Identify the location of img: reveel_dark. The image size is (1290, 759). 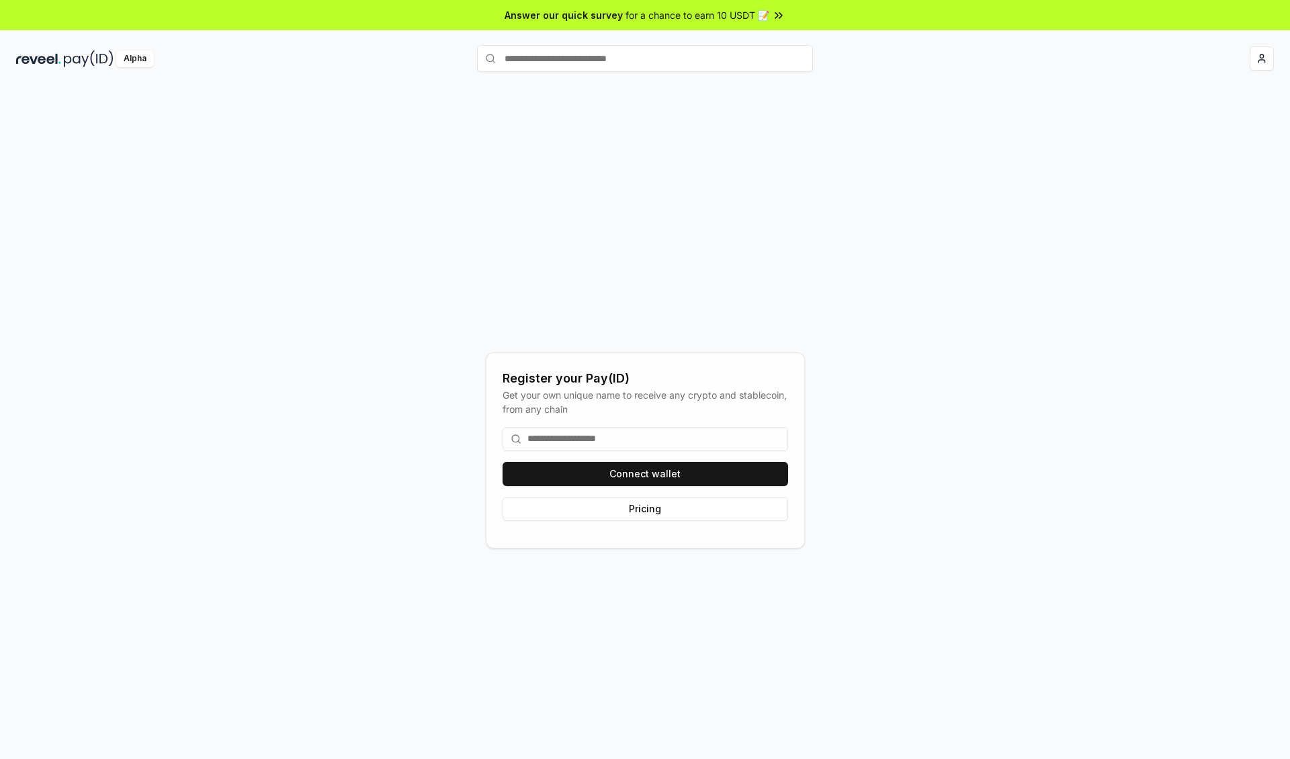
(38, 58).